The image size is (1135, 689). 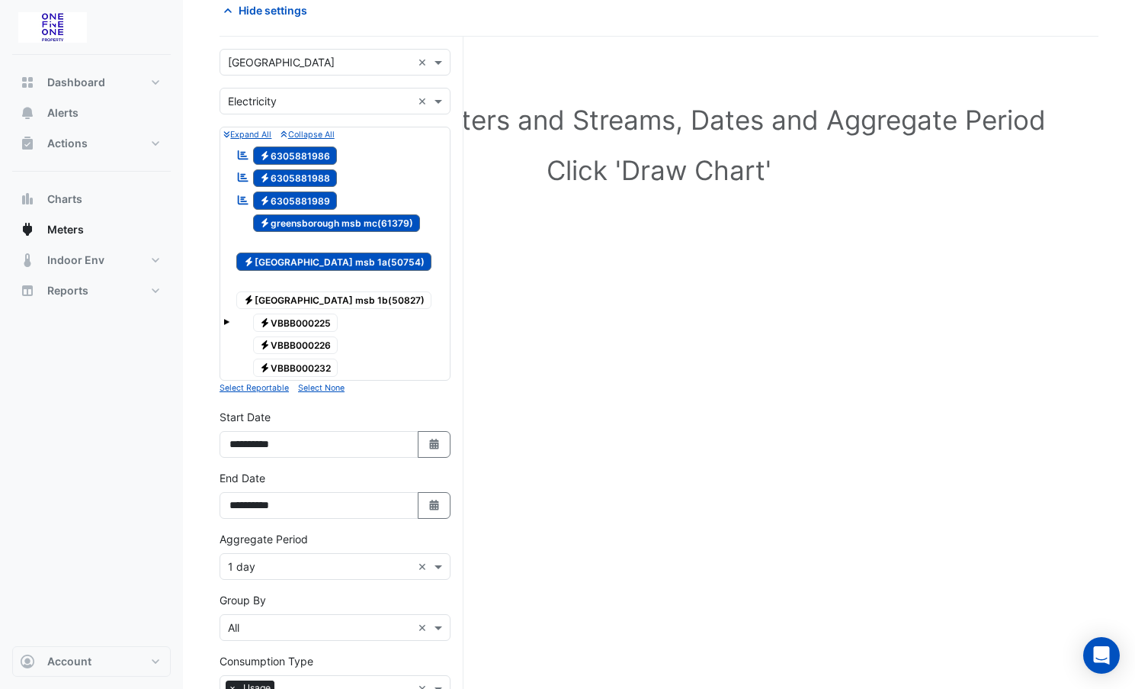 I want to click on span: Dashboard, so click(x=76, y=82).